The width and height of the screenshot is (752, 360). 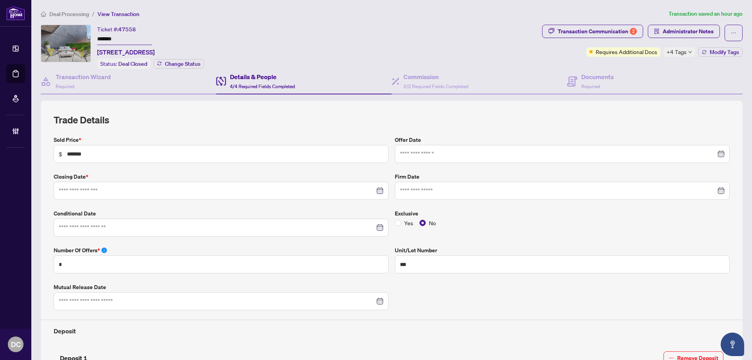 I want to click on h4: Deposit, so click(x=392, y=331).